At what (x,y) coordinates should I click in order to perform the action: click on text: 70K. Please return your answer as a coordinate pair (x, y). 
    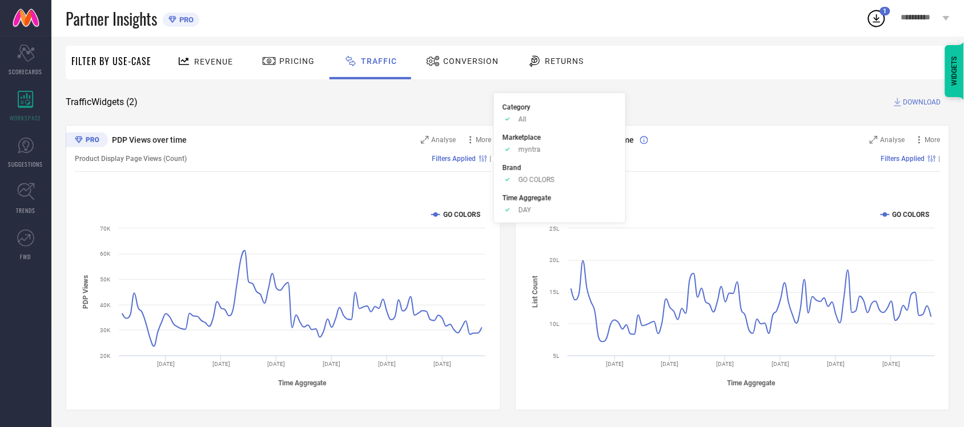
    Looking at the image, I should click on (105, 228).